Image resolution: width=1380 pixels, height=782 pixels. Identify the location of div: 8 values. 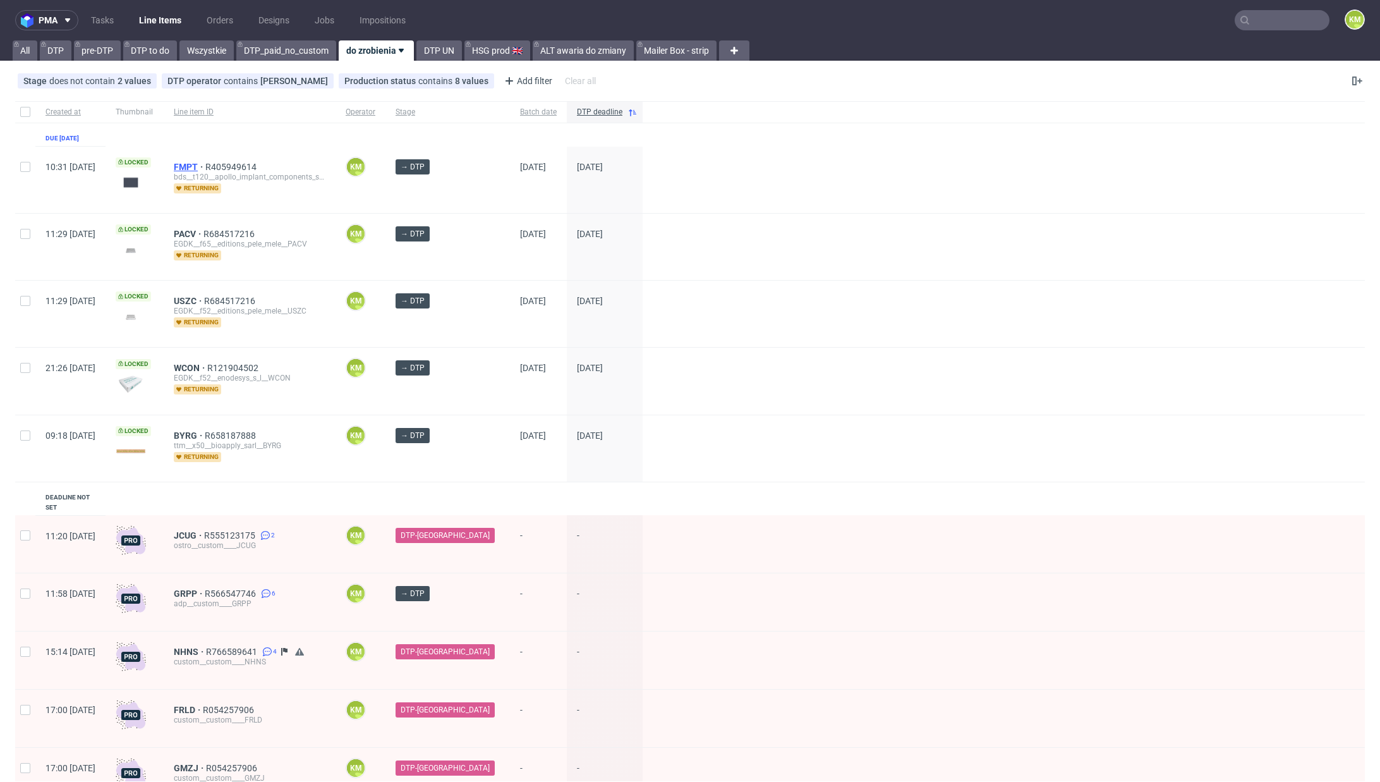
(471, 81).